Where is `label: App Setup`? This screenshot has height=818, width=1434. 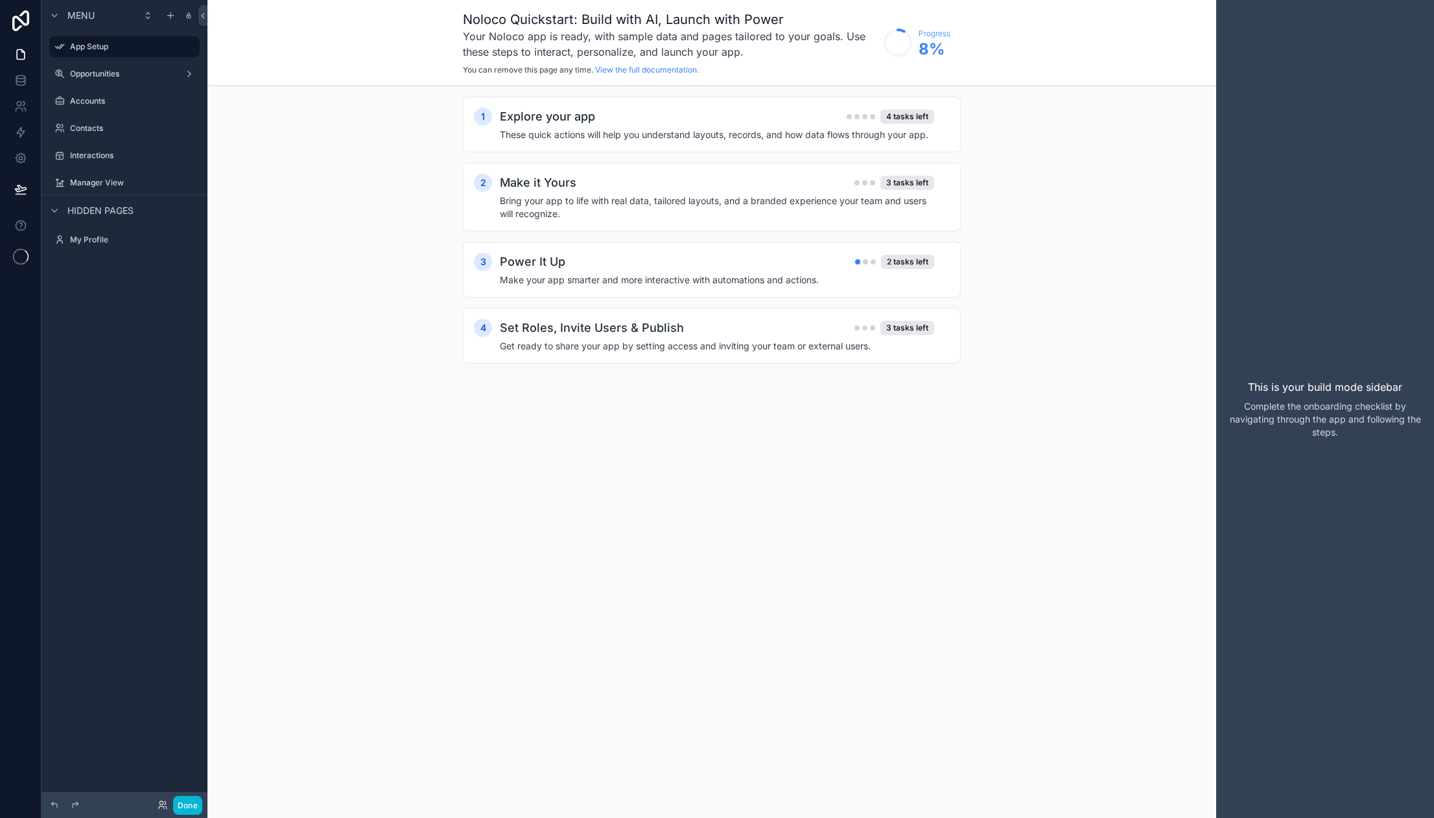 label: App Setup is located at coordinates (131, 47).